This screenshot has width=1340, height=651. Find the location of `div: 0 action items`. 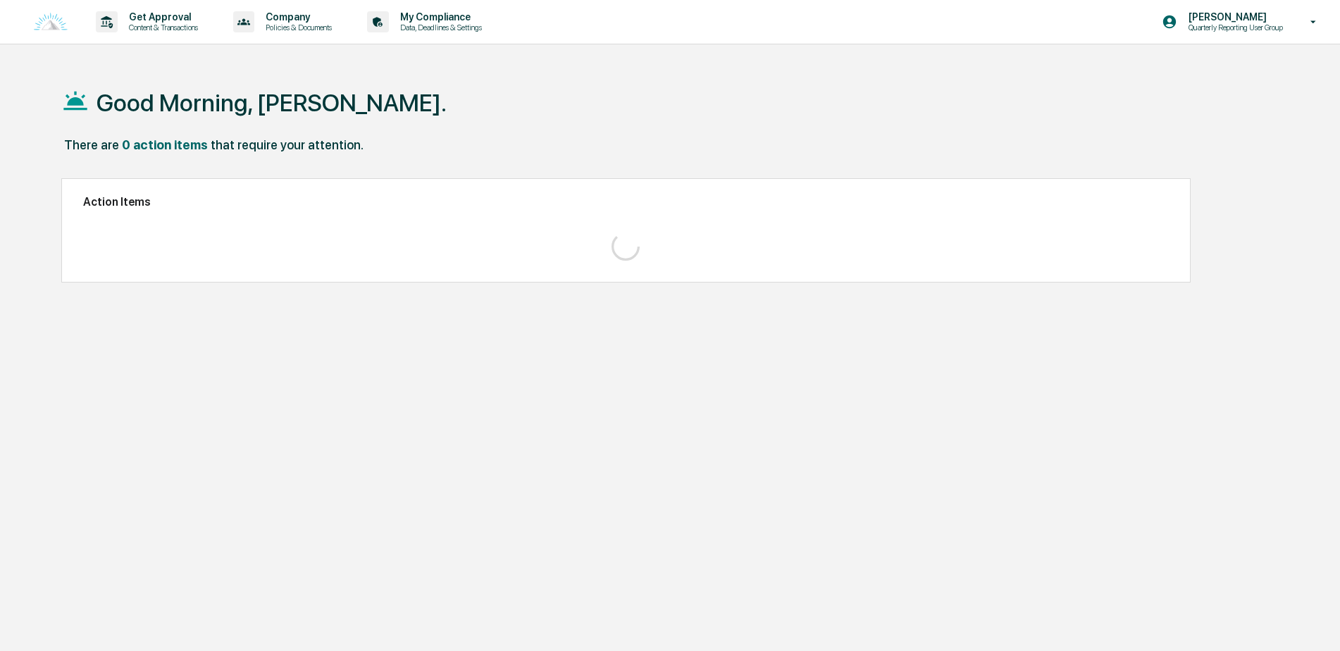

div: 0 action items is located at coordinates (165, 144).